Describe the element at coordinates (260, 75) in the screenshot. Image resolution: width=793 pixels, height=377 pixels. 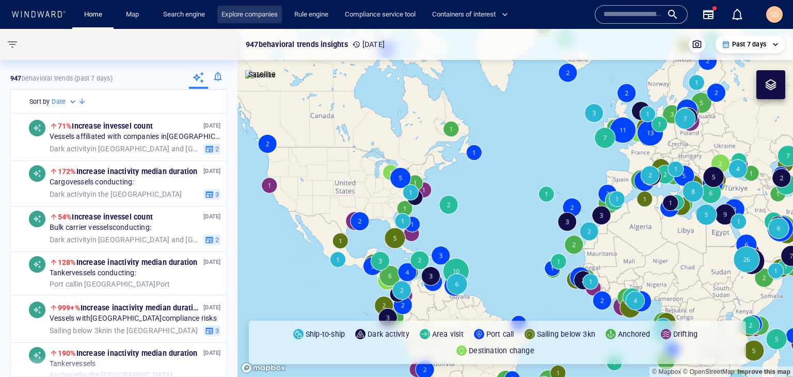
I see `img: satellite` at that location.